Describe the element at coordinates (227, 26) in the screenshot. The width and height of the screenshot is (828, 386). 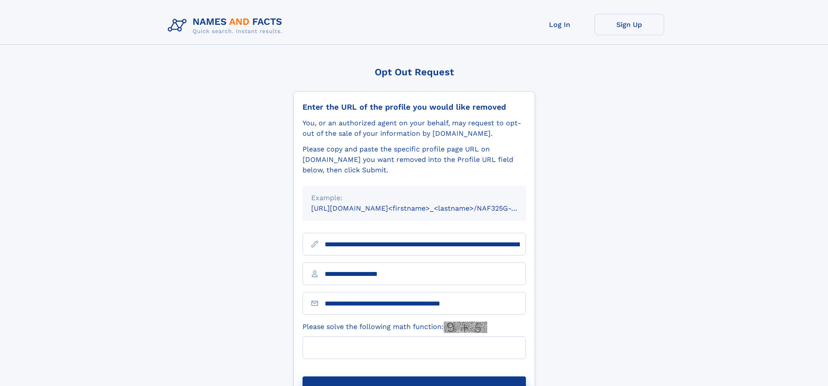
I see `img: Logo Names and Facts` at that location.